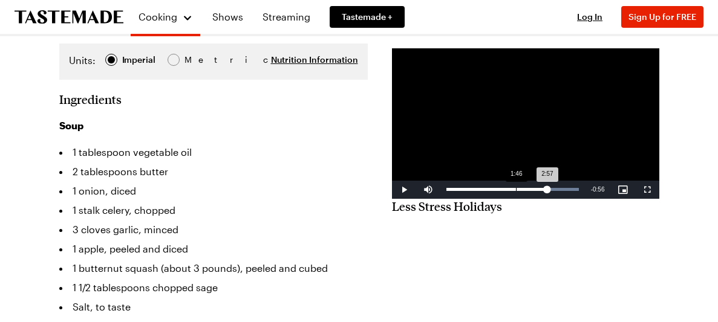 The height and width of the screenshot is (322, 718). Describe the element at coordinates (214, 126) in the screenshot. I see `h3: Soup` at that location.